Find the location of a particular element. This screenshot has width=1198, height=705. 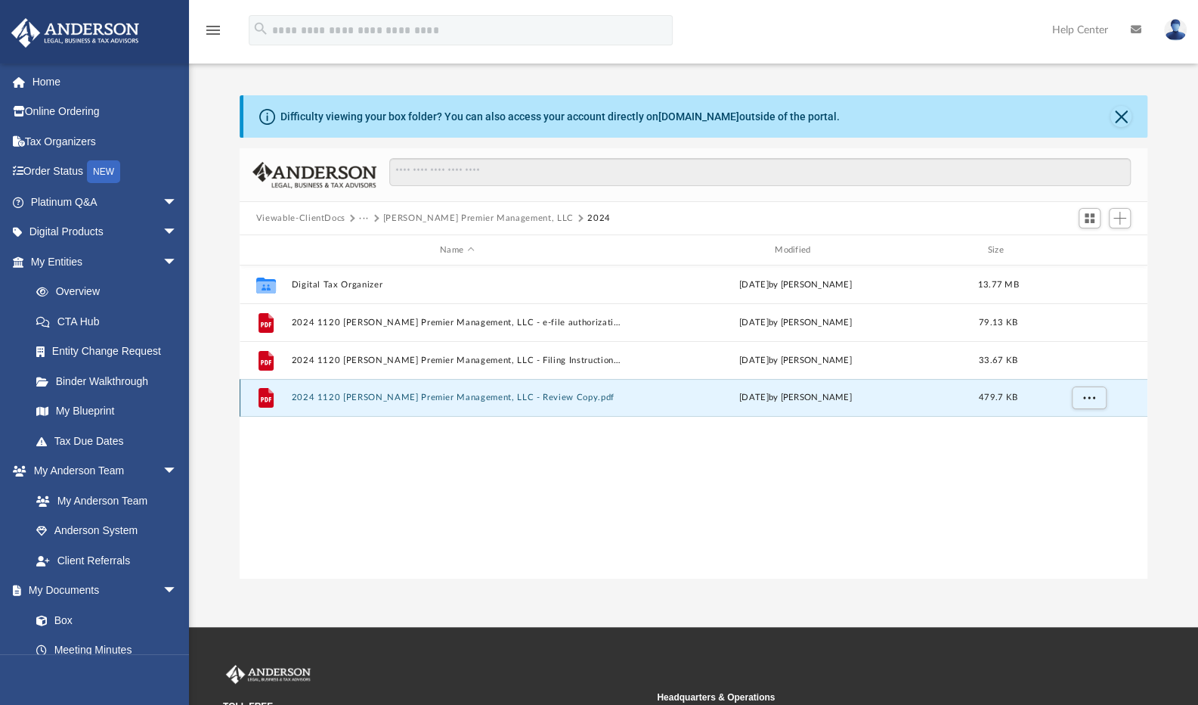

span: 479.7 KB is located at coordinates (998, 397).